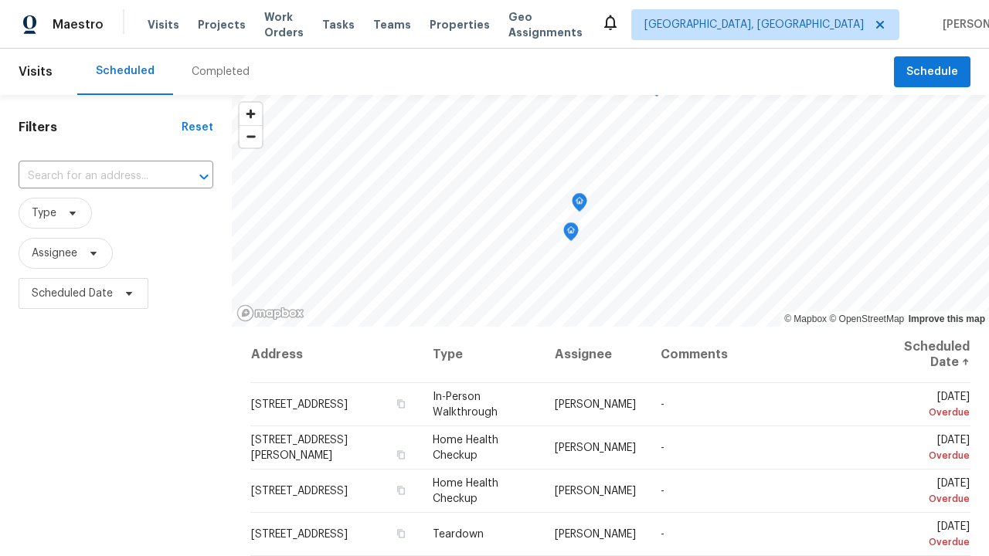 This screenshot has width=989, height=556. Describe the element at coordinates (197, 127) in the screenshot. I see `div: Reset` at that location.